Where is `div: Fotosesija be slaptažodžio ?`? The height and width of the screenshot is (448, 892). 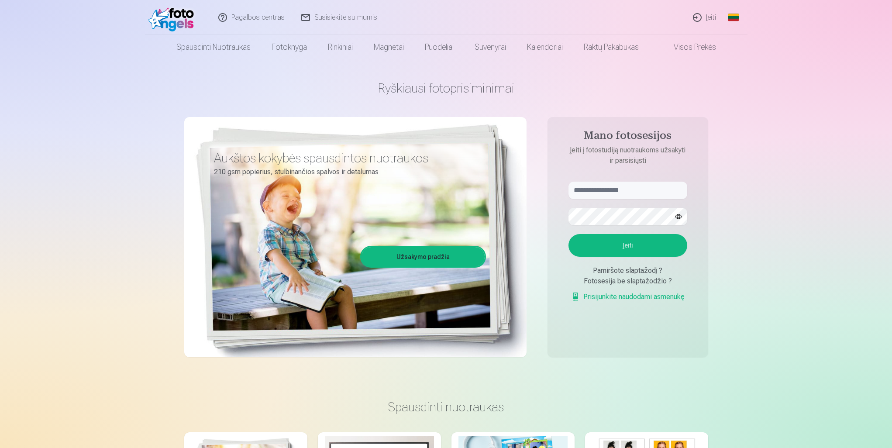 div: Fotosesija be slaptažodžio ? is located at coordinates (628, 281).